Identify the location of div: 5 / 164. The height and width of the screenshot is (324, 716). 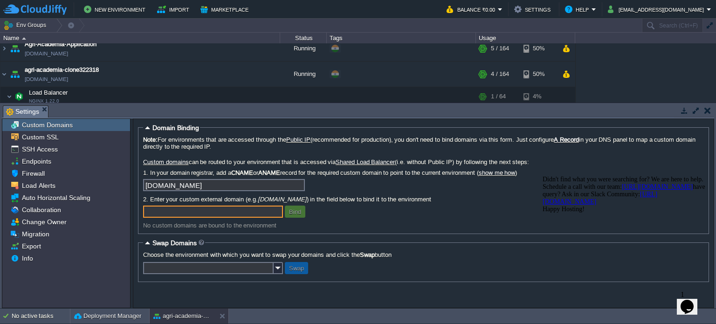
(500, 49).